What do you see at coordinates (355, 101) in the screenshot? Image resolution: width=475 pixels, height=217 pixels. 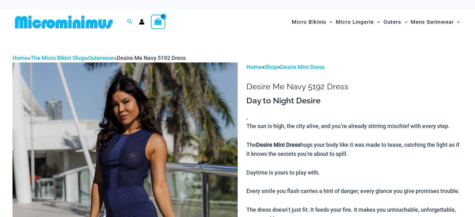 I see `h3: Day to Night Desire` at bounding box center [355, 101].